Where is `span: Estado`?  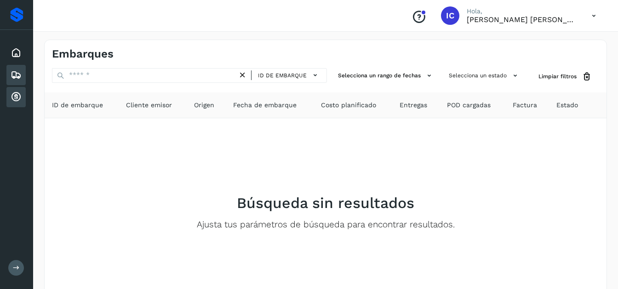 span: Estado is located at coordinates (567, 105).